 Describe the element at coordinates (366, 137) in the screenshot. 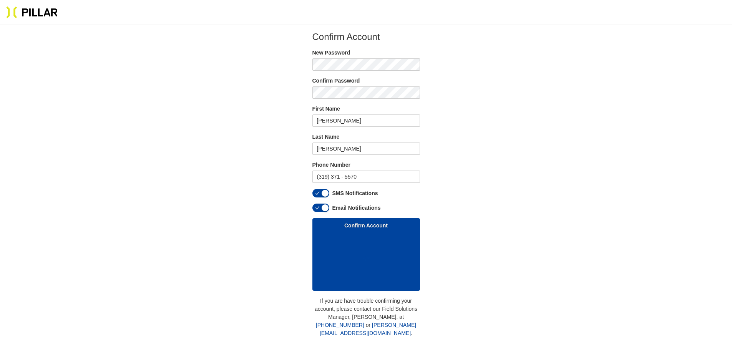

I see `label: Last Name` at that location.